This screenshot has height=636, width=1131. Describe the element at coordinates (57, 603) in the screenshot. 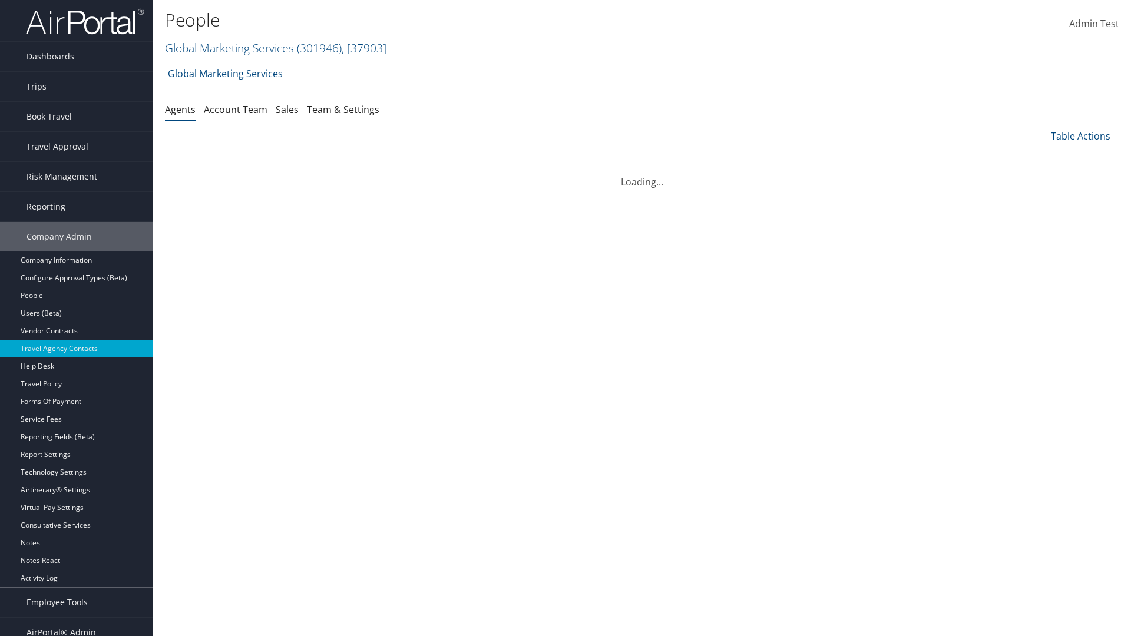

I see `span: Employee Tools` at that location.